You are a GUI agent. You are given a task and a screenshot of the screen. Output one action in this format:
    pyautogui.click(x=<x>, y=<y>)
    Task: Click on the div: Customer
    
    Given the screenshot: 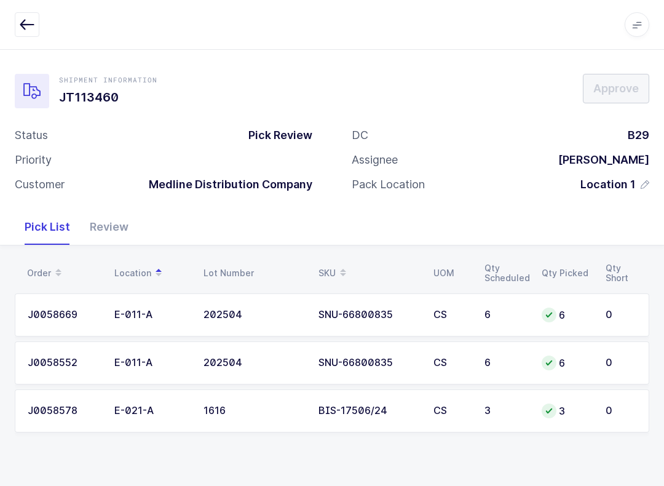 What is the action you would take?
    pyautogui.click(x=39, y=185)
    